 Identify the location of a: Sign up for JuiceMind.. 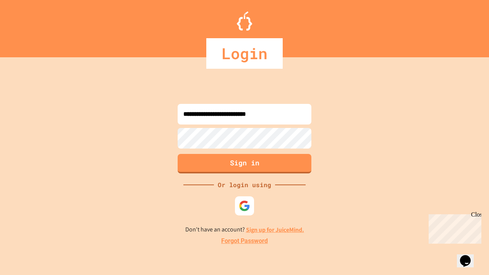
(275, 229).